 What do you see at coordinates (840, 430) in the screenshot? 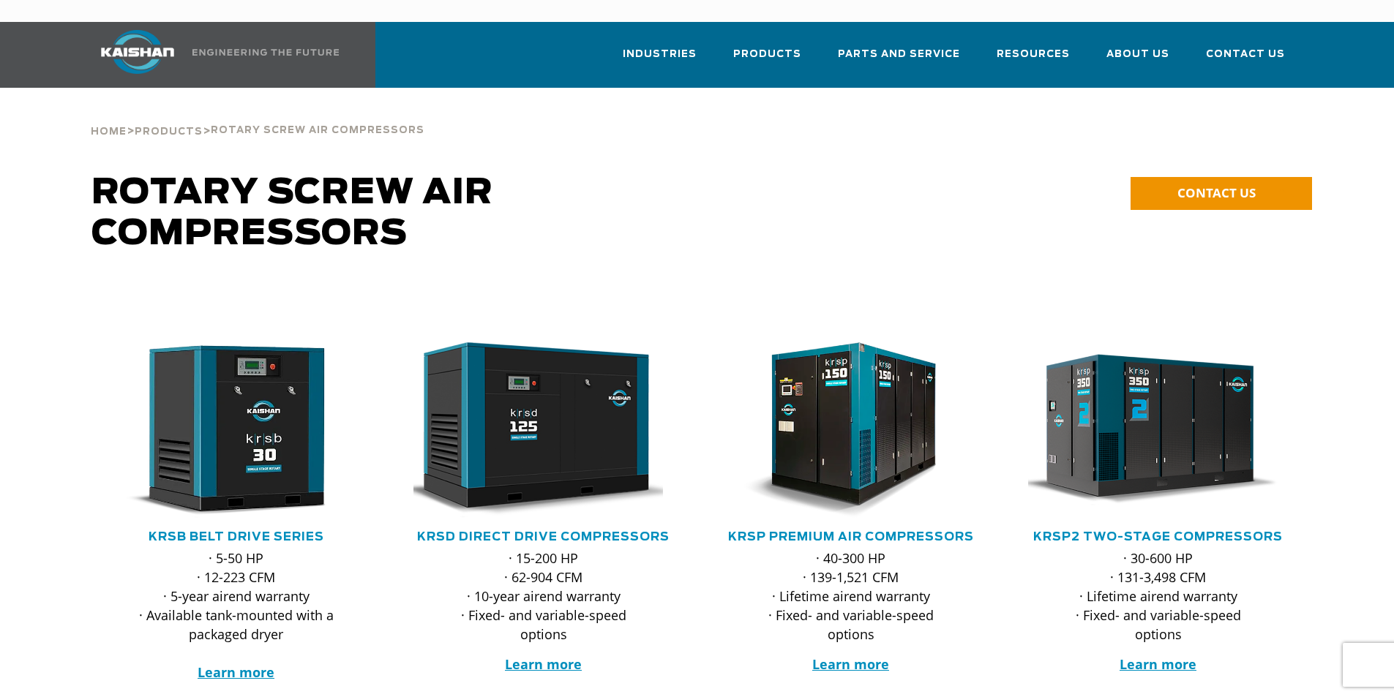
I see `img: krsp150` at bounding box center [840, 430].